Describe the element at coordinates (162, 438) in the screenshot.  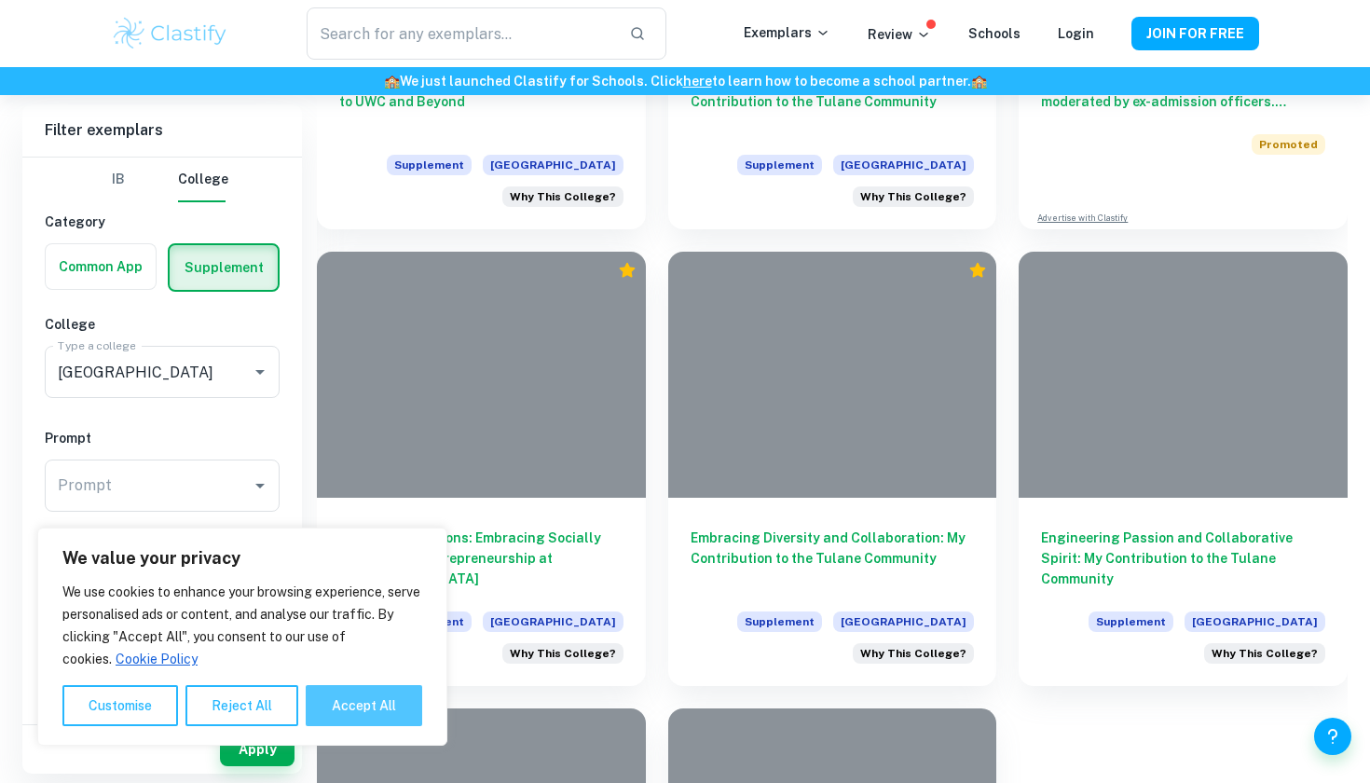
I see `h6: Prompt` at that location.